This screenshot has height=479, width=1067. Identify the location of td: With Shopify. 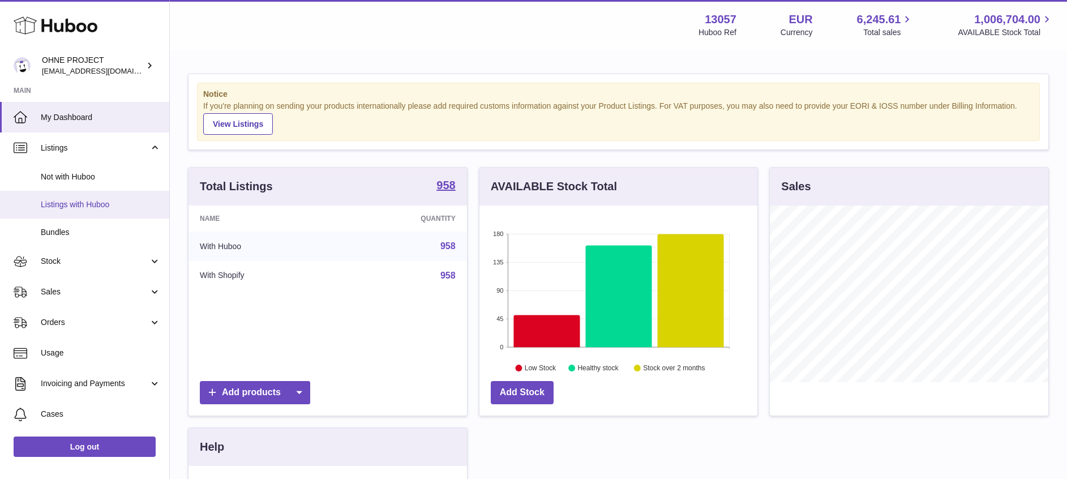
(263, 276).